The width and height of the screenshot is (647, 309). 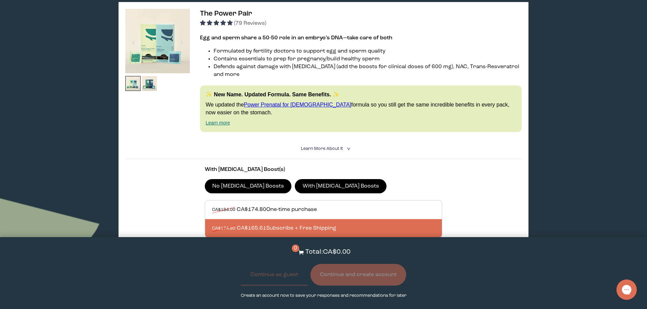 I want to click on span: Learn More About it, so click(x=322, y=149).